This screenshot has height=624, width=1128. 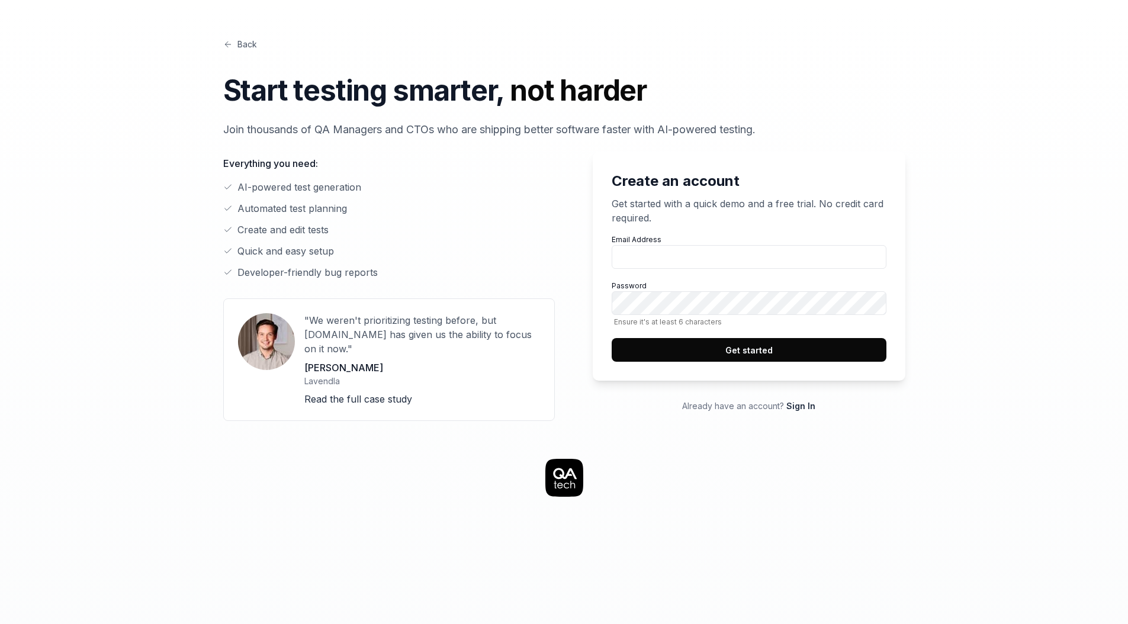 I want to click on li: Quick and easy setup, so click(x=389, y=251).